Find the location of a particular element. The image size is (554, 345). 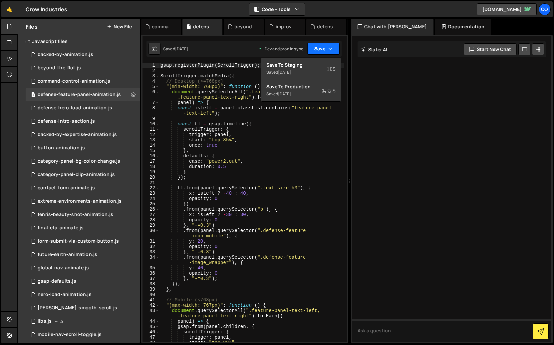

div: 4 is located at coordinates (151, 81).